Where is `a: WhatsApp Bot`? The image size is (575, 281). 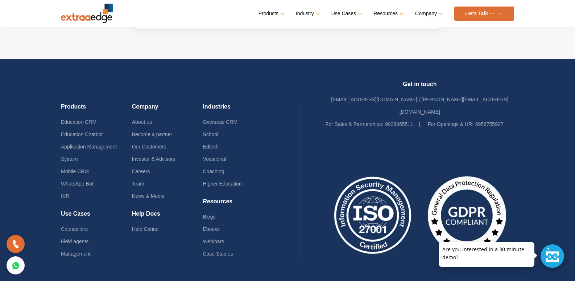 a: WhatsApp Bot is located at coordinates (77, 184).